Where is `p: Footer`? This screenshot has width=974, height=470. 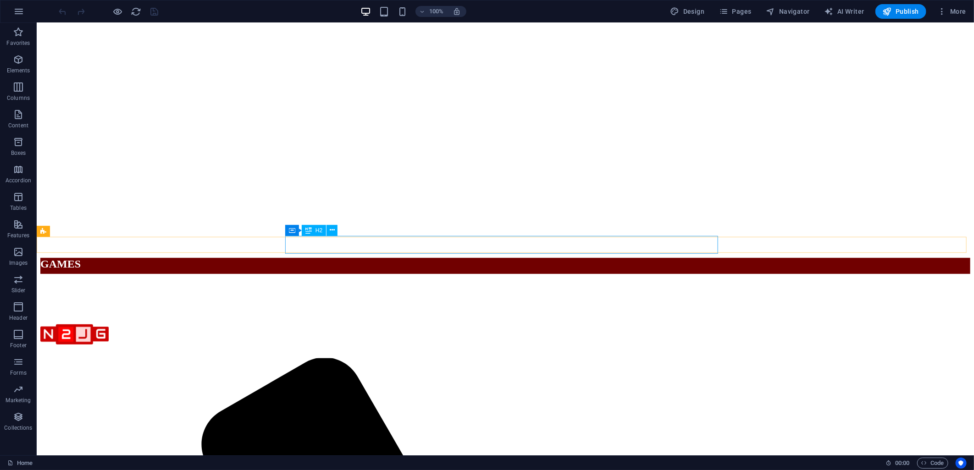 p: Footer is located at coordinates (18, 346).